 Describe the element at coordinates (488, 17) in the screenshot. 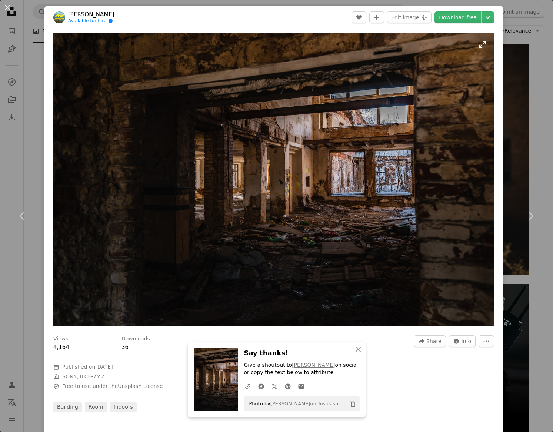

I see `button: Choose download size` at that location.